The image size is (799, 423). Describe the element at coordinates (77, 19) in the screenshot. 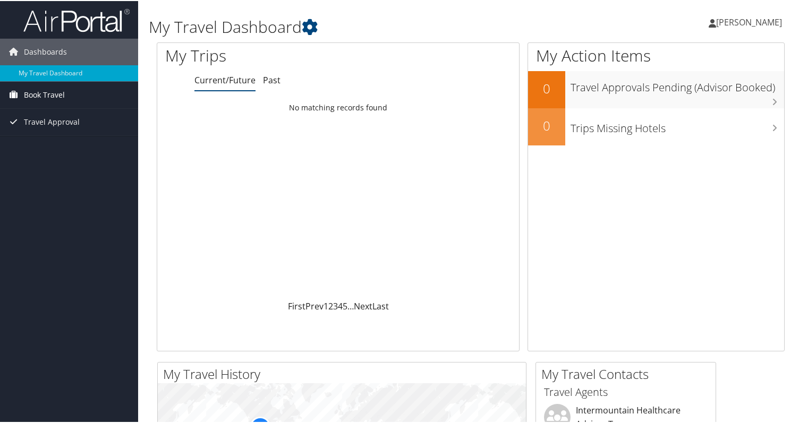

I see `img: airportal-logo.png` at that location.